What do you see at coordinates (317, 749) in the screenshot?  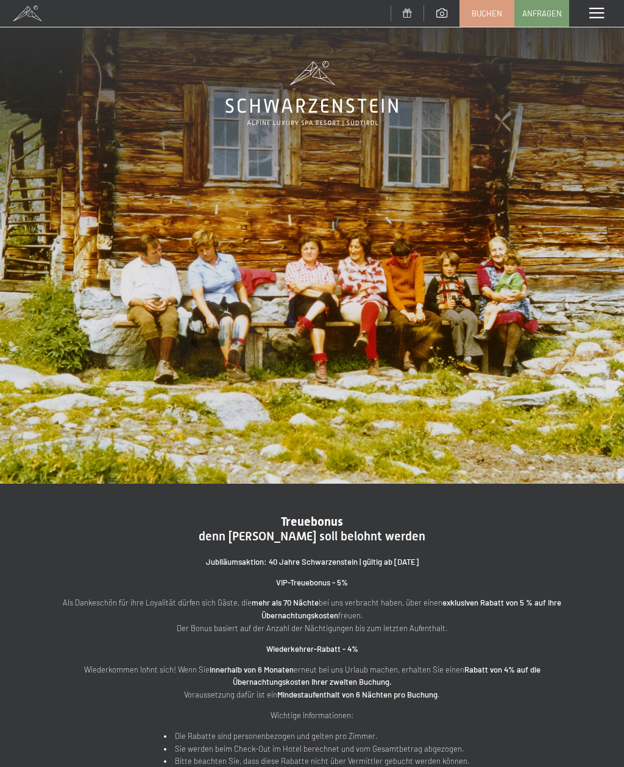 I see `li: Sie werden beim Check-Out im Hotel berechnet und vom Gesamtbetrag abgezogen.` at bounding box center [317, 749].